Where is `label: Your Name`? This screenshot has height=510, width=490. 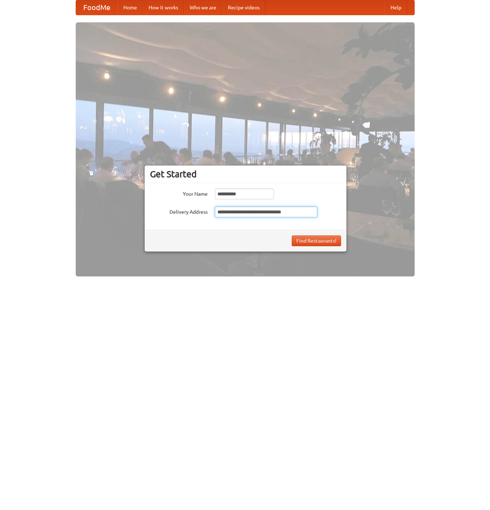 label: Your Name is located at coordinates (179, 193).